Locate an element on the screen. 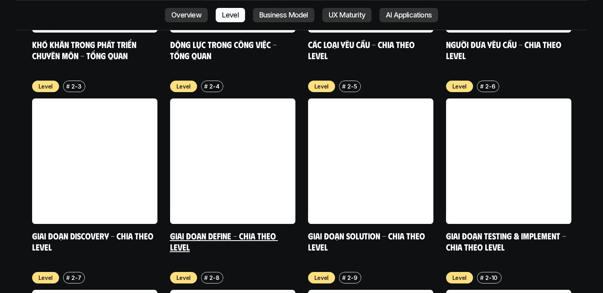  p: 2-5 is located at coordinates (352, 86).